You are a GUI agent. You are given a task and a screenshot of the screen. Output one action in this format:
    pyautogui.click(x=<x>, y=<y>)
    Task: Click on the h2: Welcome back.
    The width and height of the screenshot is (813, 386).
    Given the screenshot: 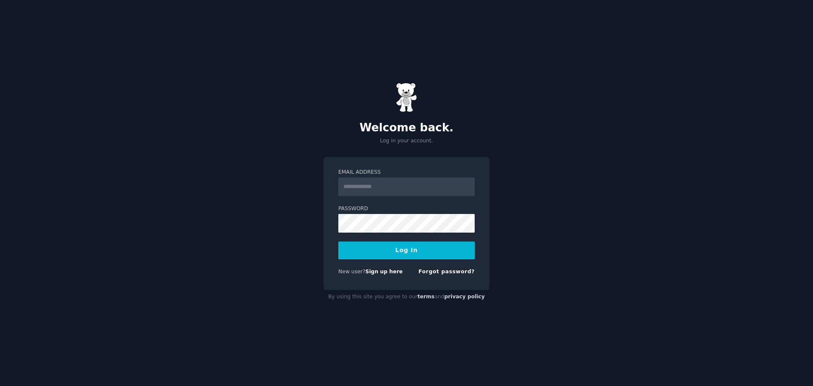 What is the action you would take?
    pyautogui.click(x=406, y=128)
    